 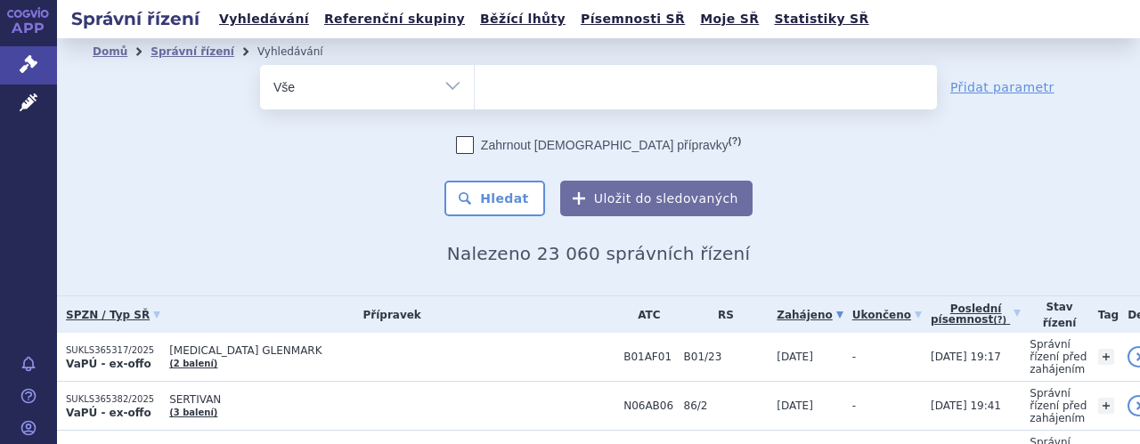 I want to click on button: Hledat, so click(x=494, y=199).